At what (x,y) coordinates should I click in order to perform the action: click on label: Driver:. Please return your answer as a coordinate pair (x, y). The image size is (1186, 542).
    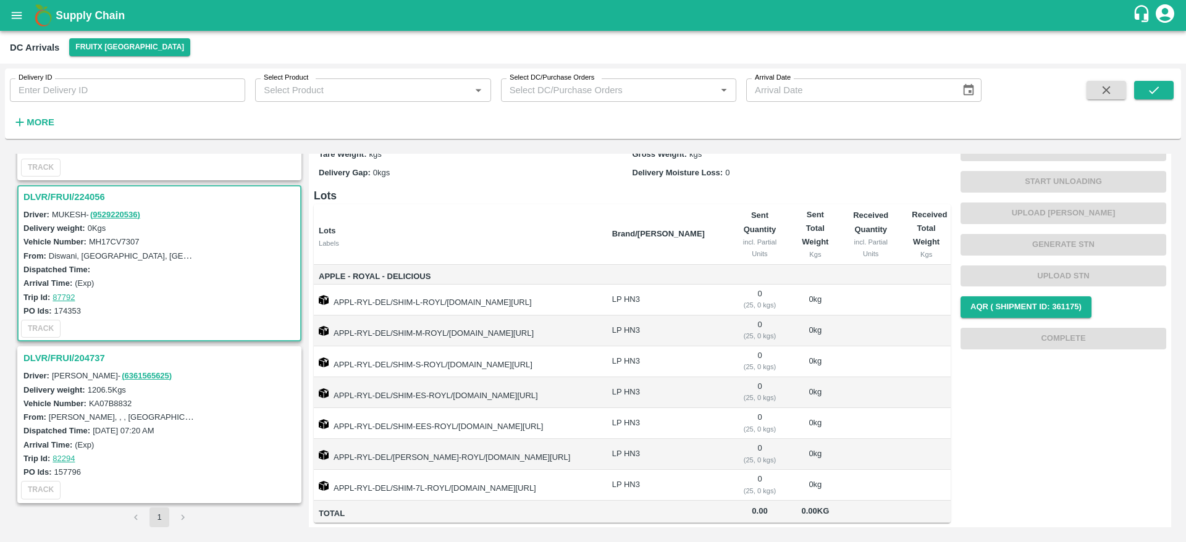
    Looking at the image, I should click on (36, 376).